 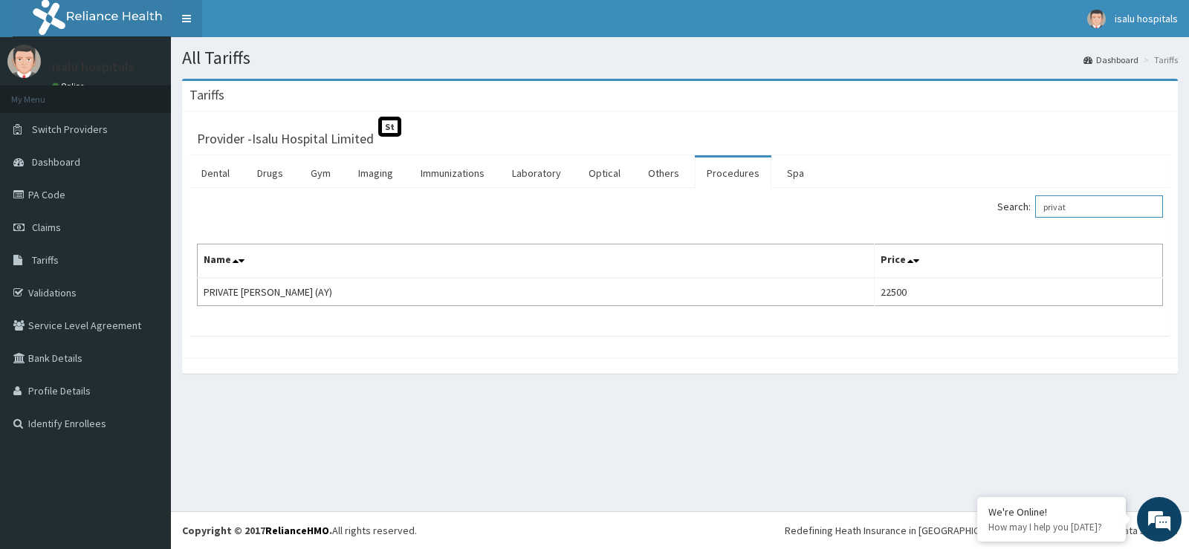 What do you see at coordinates (70, 86) in the screenshot?
I see `a: Online` at bounding box center [70, 86].